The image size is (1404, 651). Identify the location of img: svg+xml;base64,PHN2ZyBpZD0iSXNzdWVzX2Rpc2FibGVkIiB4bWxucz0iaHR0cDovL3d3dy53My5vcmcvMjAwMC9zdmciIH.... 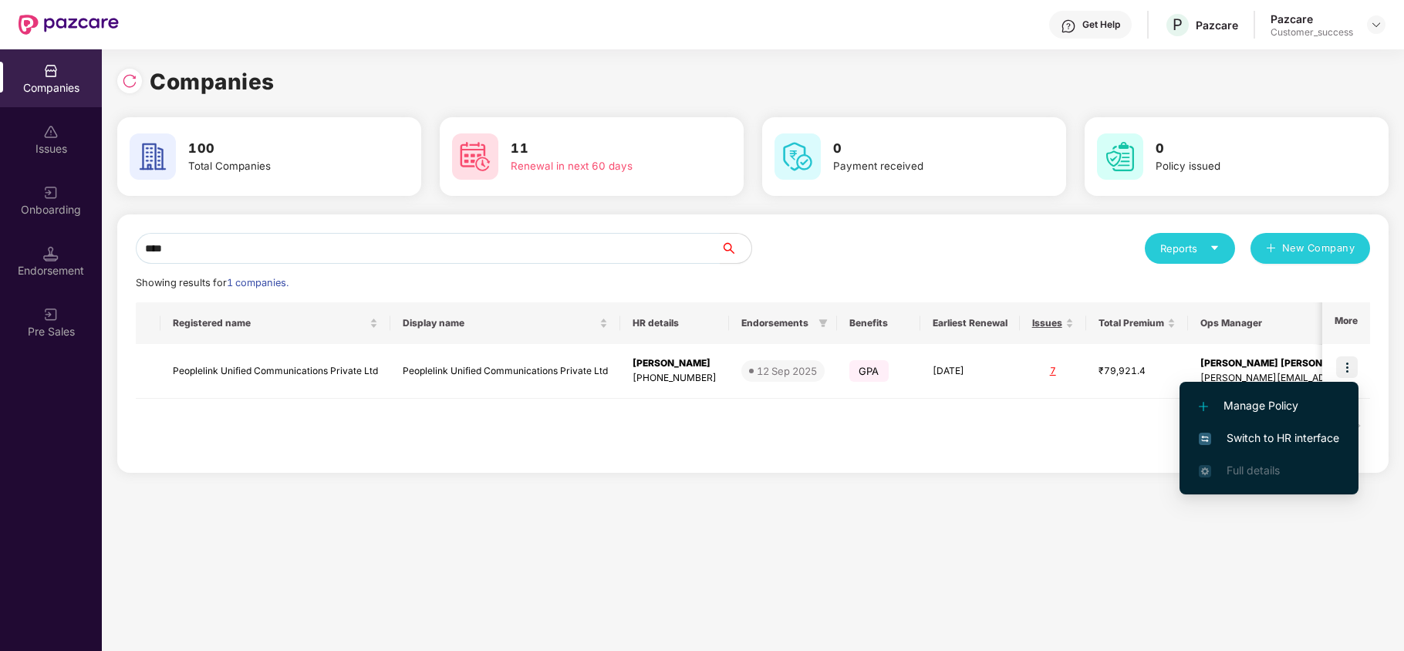
(51, 132).